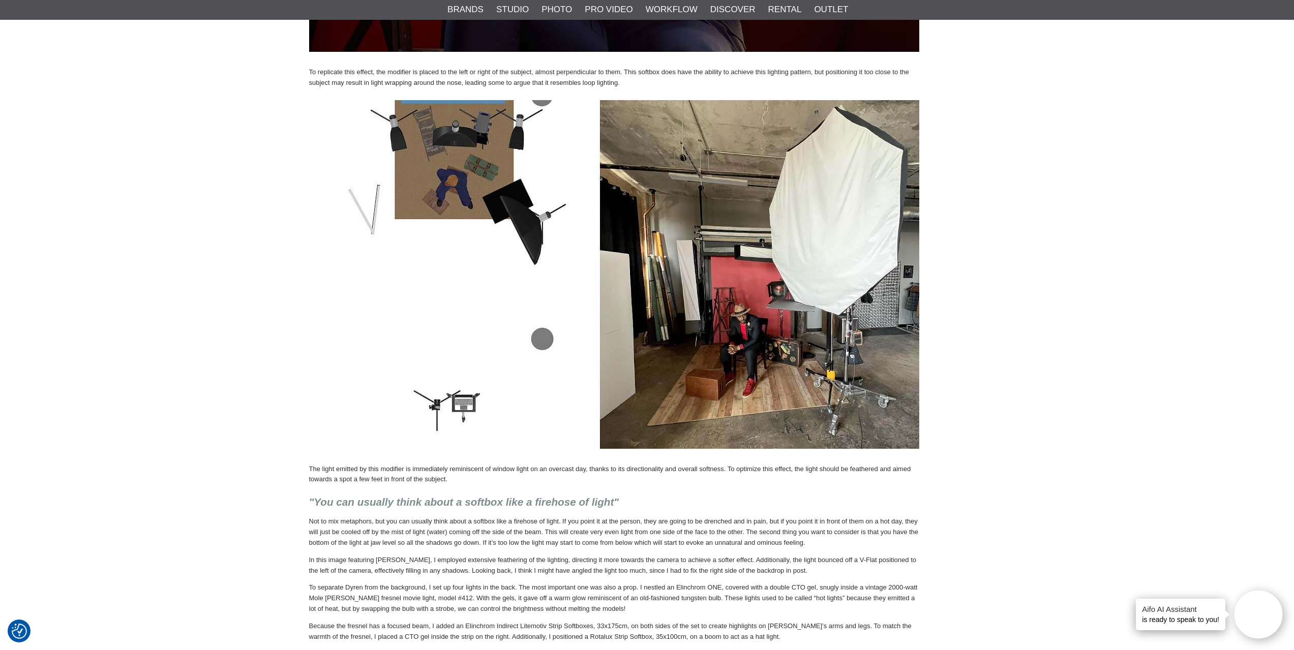 The width and height of the screenshot is (1294, 650). Describe the element at coordinates (614, 532) in the screenshot. I see `p: Not to mix metaphors, but you can usually think about a softbox like a firehose of light. If you ...` at that location.